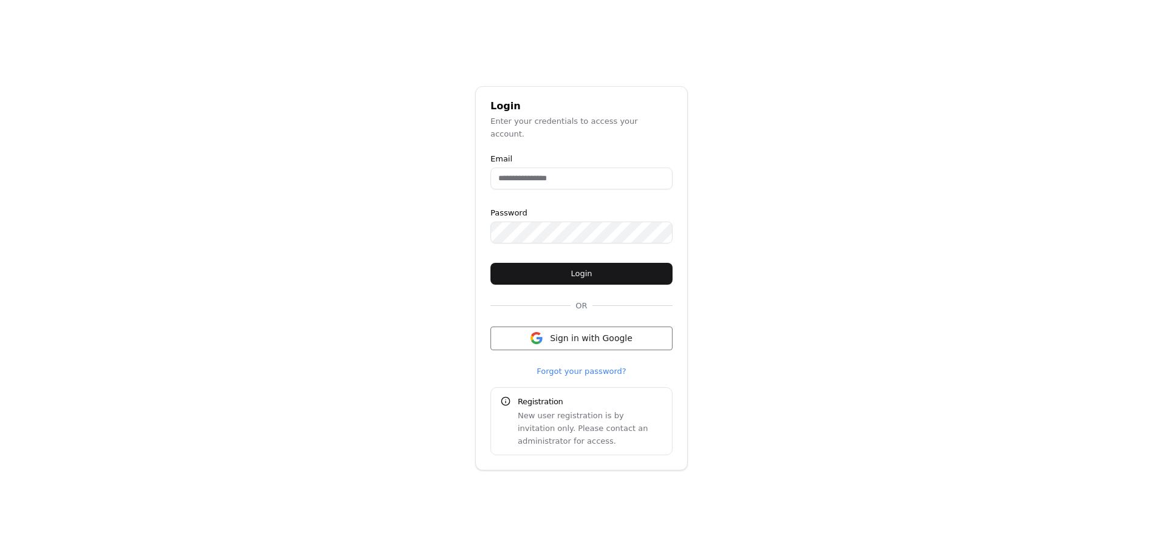 Image resolution: width=1163 pixels, height=556 pixels. Describe the element at coordinates (582, 213) in the screenshot. I see `label: Password` at that location.